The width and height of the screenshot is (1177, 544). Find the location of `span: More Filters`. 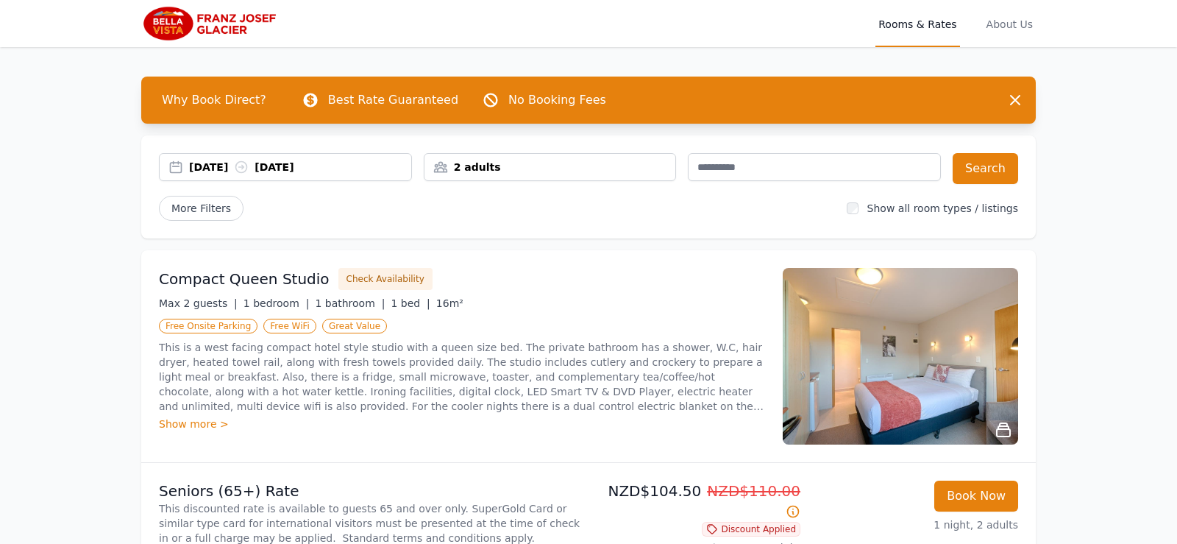

span: More Filters is located at coordinates (201, 208).